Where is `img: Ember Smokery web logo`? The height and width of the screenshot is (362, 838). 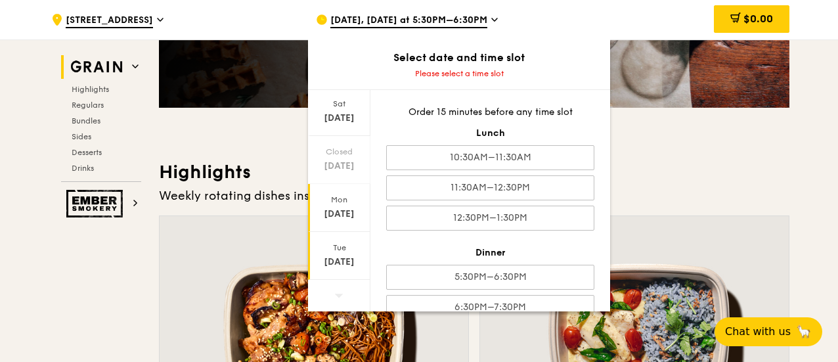 img: Ember Smokery web logo is located at coordinates (97, 204).